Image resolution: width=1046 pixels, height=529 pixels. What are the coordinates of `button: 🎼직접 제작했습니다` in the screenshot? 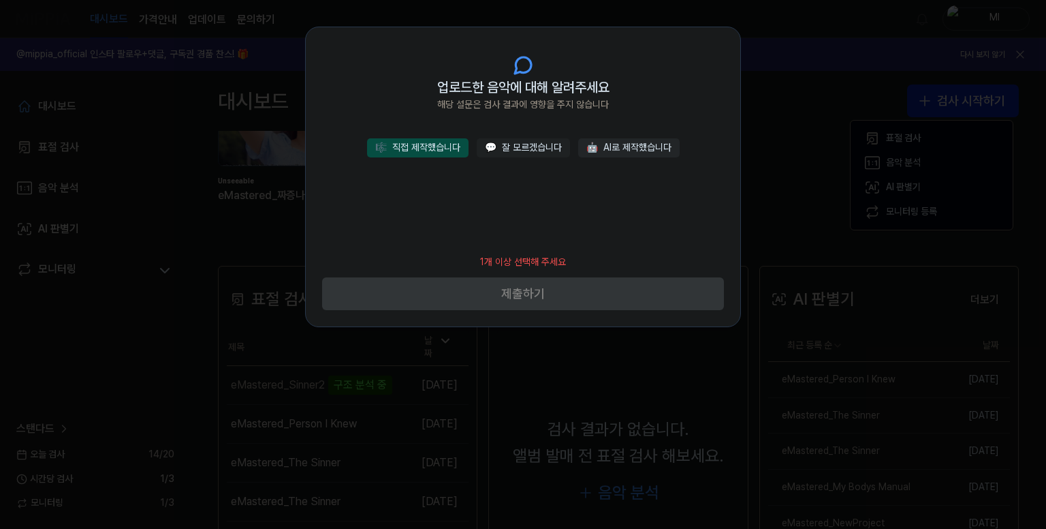 It's located at (418, 148).